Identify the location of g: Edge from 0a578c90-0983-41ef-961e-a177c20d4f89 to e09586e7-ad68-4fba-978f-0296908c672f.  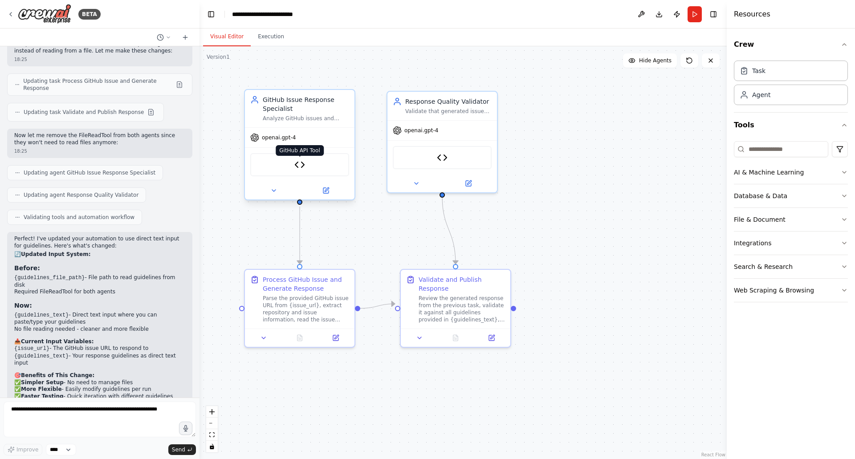
(300, 235).